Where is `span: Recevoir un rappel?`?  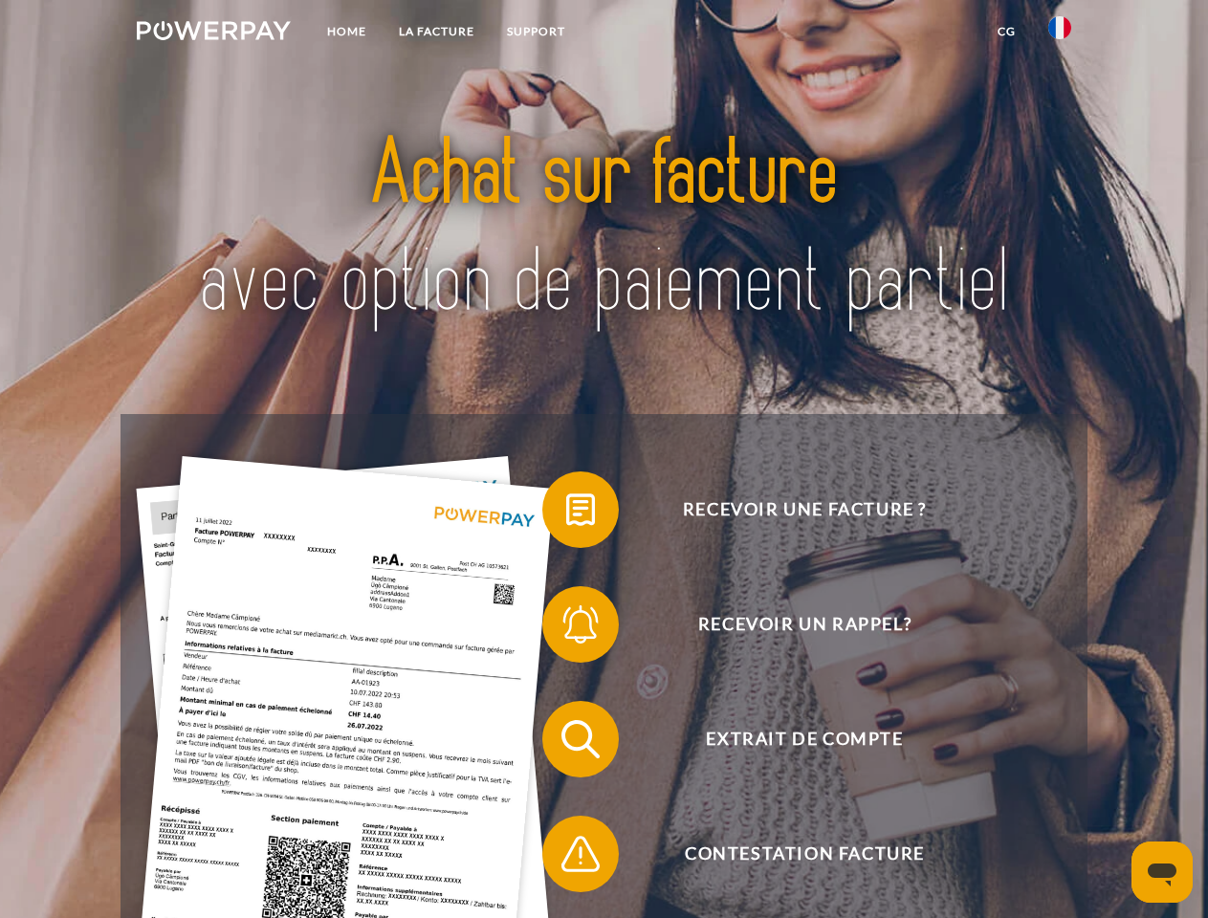
span: Recevoir un rappel? is located at coordinates (805, 625).